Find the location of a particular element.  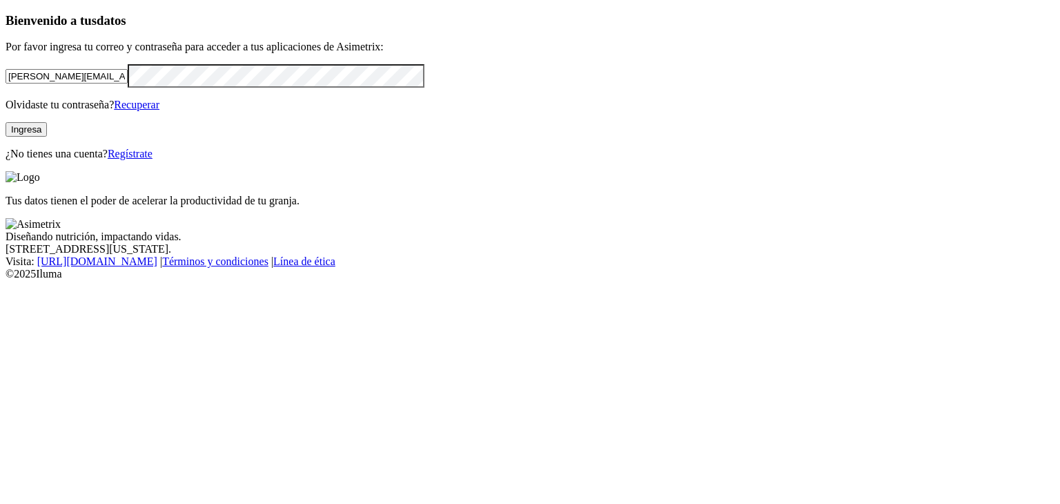

span: datos is located at coordinates (111, 20).